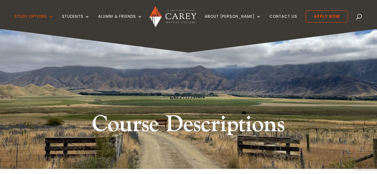  Describe the element at coordinates (173, 17) in the screenshot. I see `img: Carey Baptist College` at that location.